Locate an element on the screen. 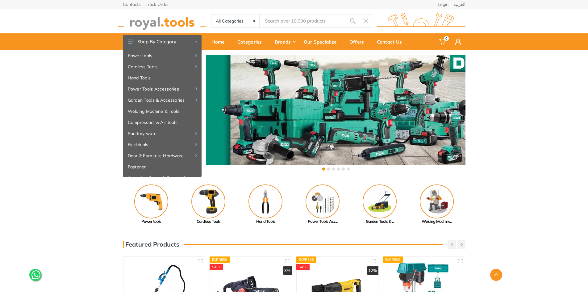 Image resolution: width=588 pixels, height=292 pixels. div: Cordless Tools is located at coordinates (208, 221).